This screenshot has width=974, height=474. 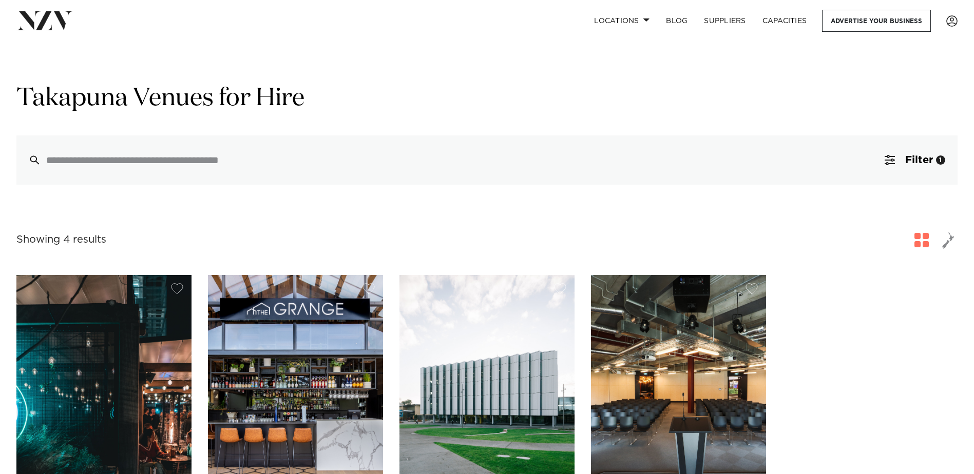 I want to click on img: nzv-logo.png, so click(x=44, y=21).